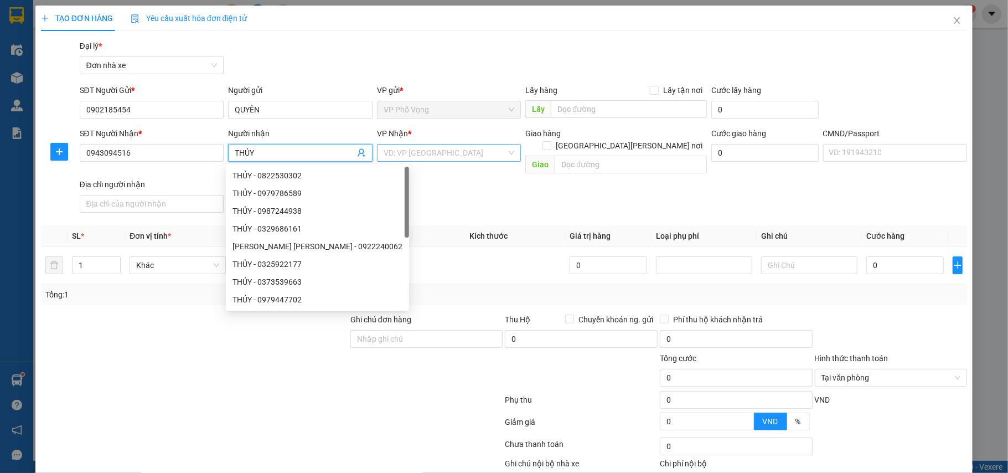 The width and height of the screenshot is (1008, 473). I want to click on span: Chuyển khoản ng. gửi, so click(616, 319).